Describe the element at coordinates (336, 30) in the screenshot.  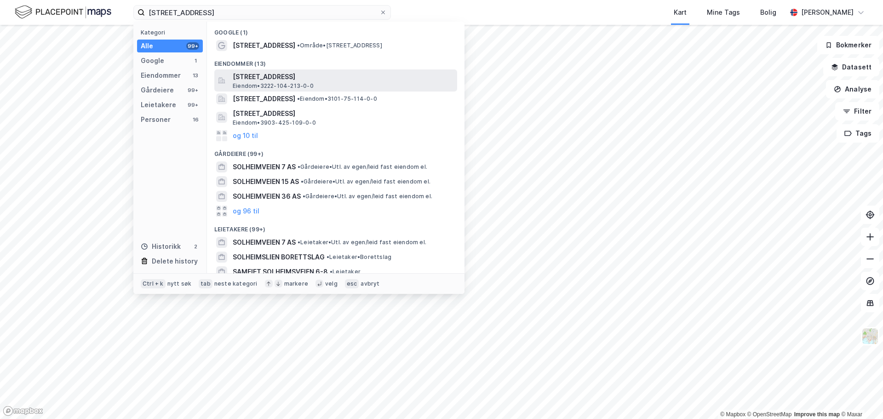
I see `div: Google (1)` at that location.